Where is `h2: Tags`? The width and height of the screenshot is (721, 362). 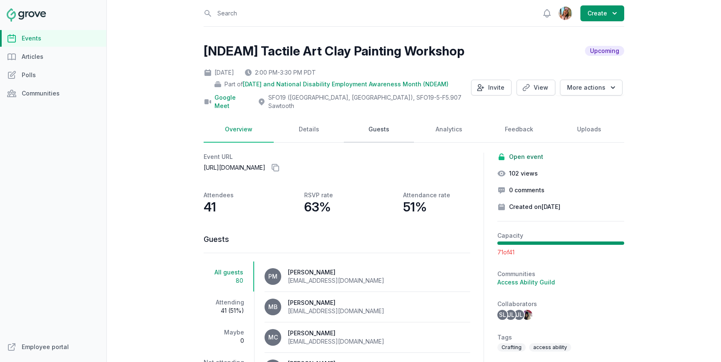 h2: Tags is located at coordinates (561, 338).